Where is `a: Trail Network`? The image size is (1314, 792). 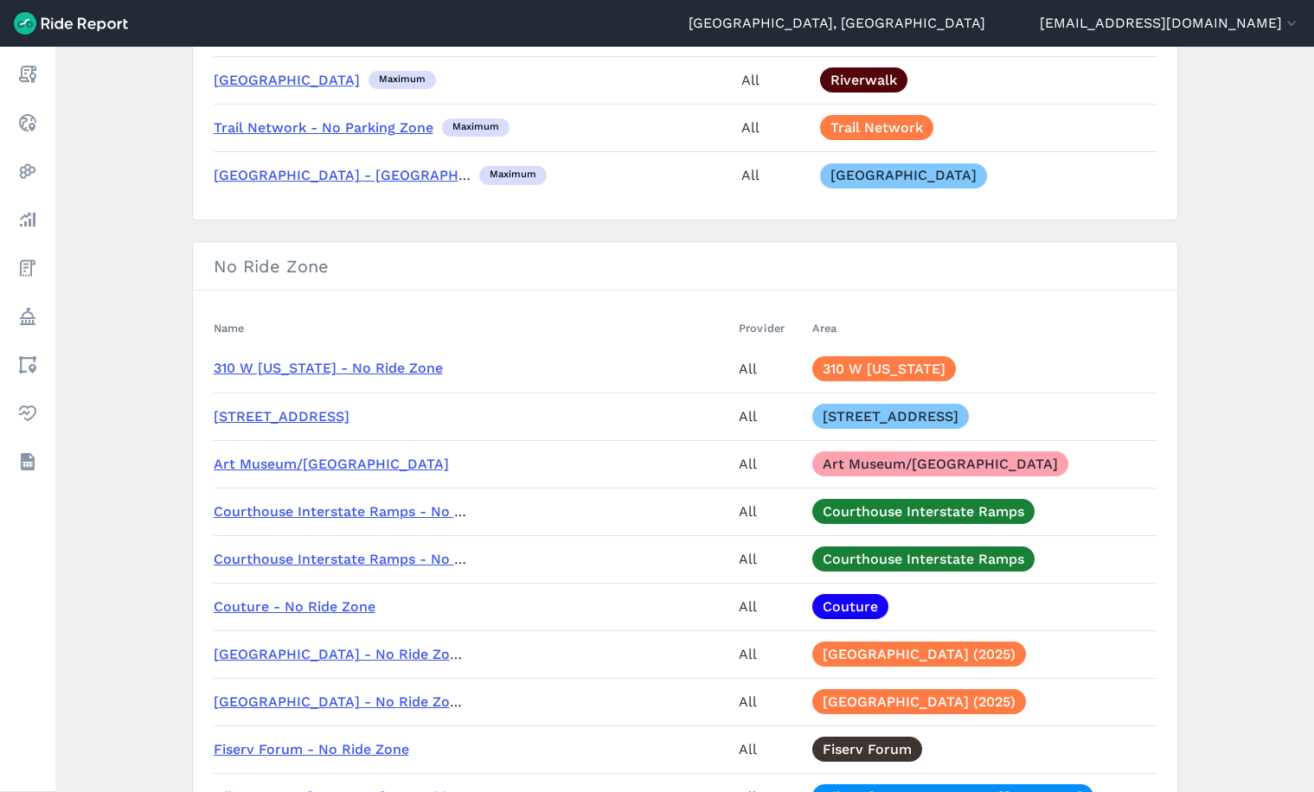
a: Trail Network is located at coordinates (876, 127).